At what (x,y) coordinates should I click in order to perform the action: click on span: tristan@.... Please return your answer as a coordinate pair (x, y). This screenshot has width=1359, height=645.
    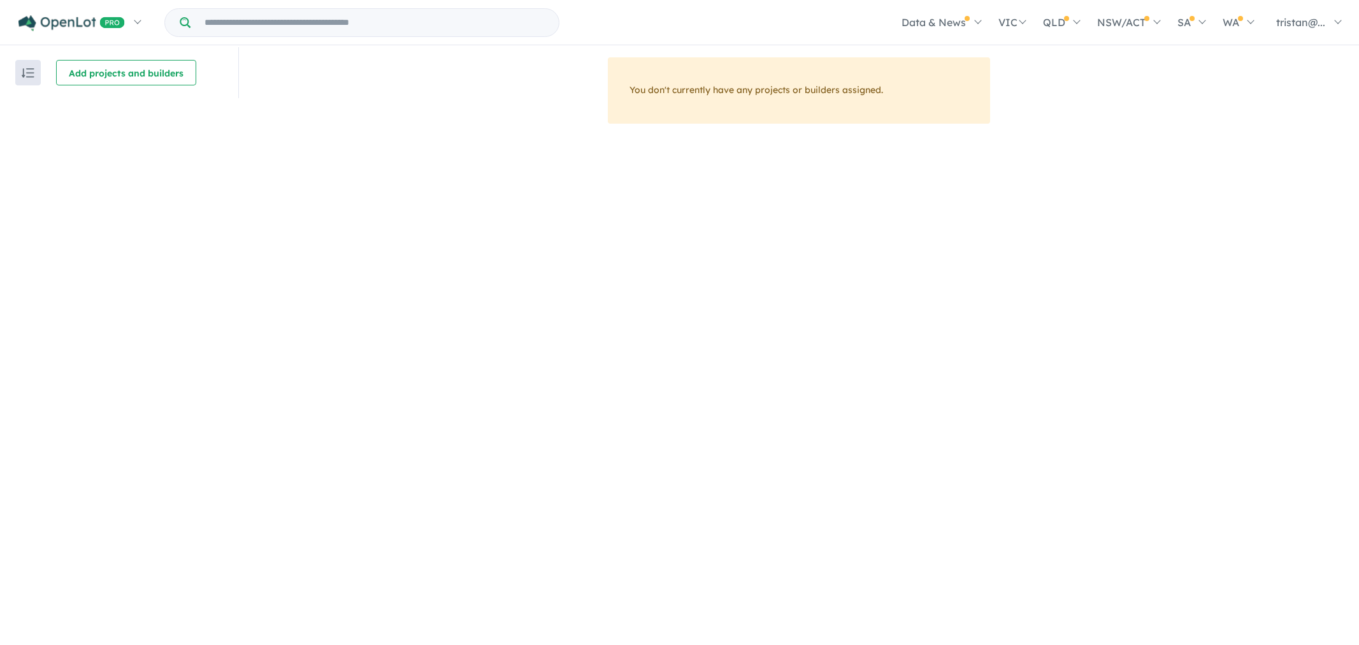
    Looking at the image, I should click on (1301, 22).